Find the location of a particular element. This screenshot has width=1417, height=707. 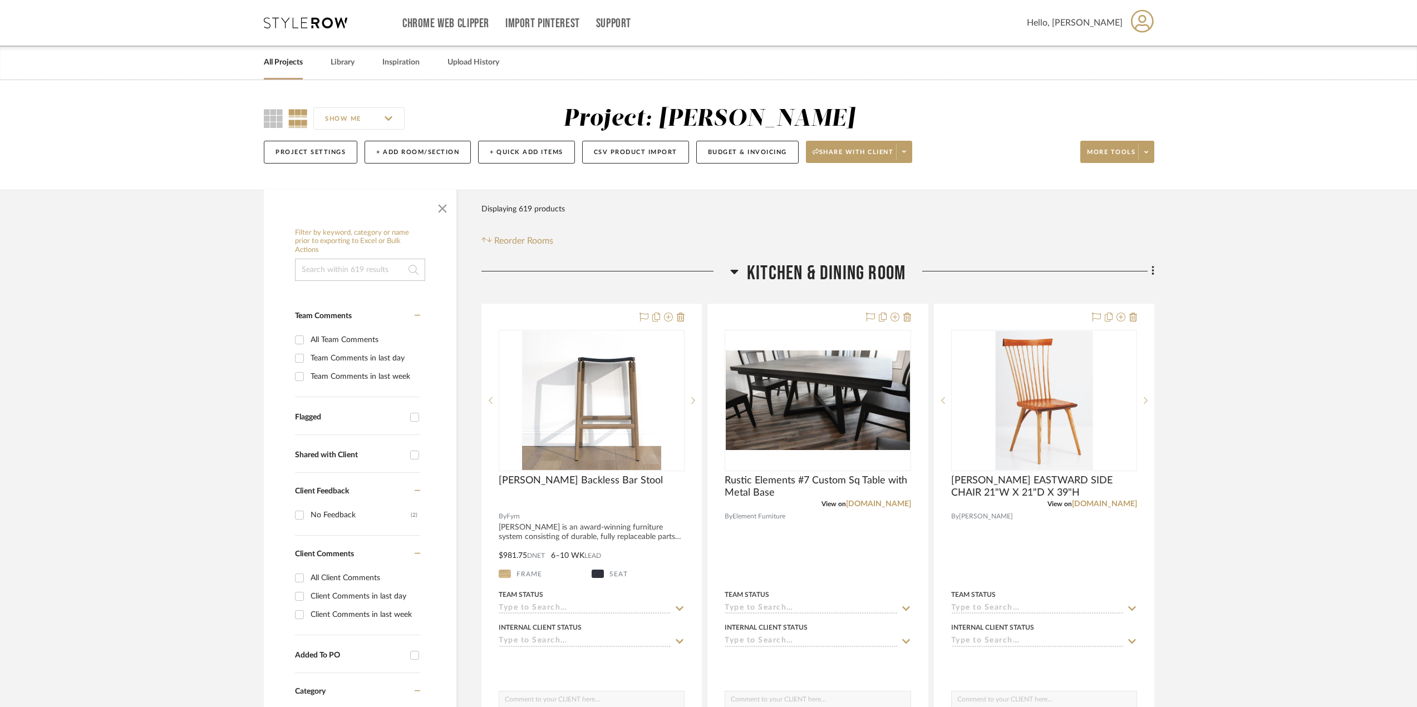

button: + Quick Add Items is located at coordinates (527, 152).